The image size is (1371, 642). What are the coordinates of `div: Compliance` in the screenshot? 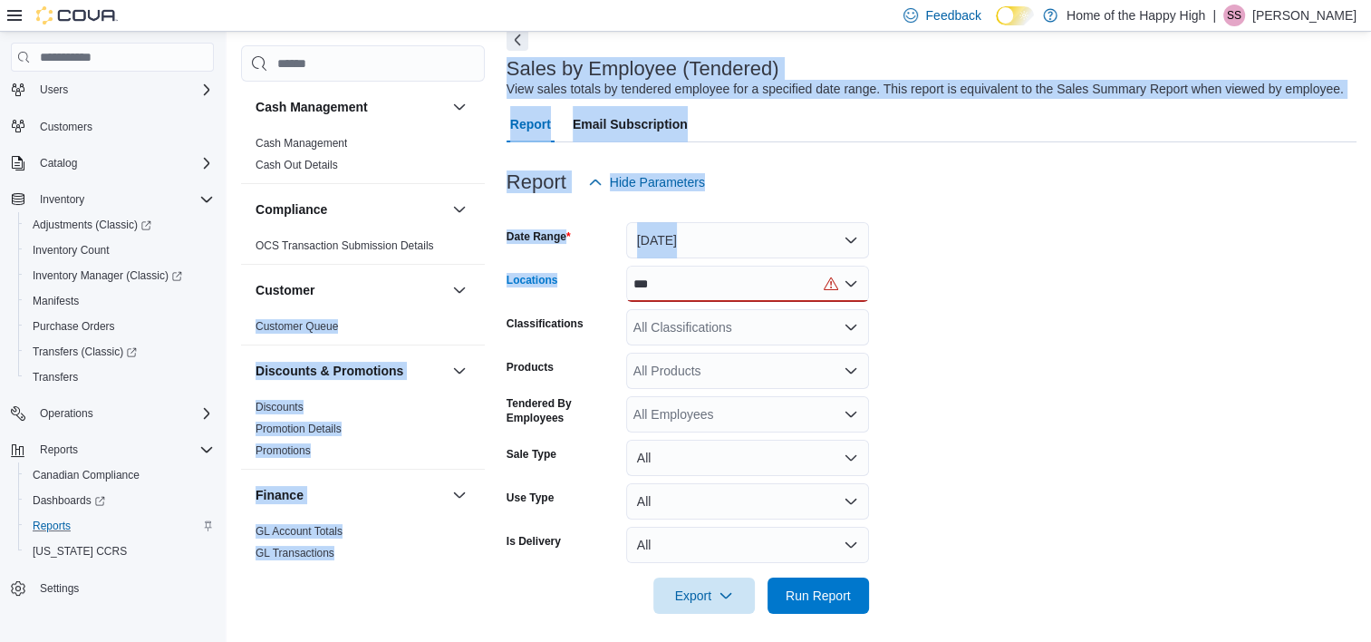 It's located at (363, 249).